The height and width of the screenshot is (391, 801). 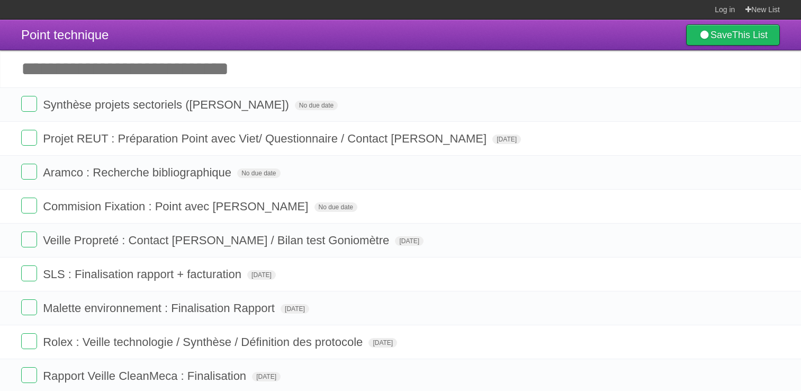 I want to click on span: Rapport Veille CleanMeca : Finalisation, so click(x=146, y=375).